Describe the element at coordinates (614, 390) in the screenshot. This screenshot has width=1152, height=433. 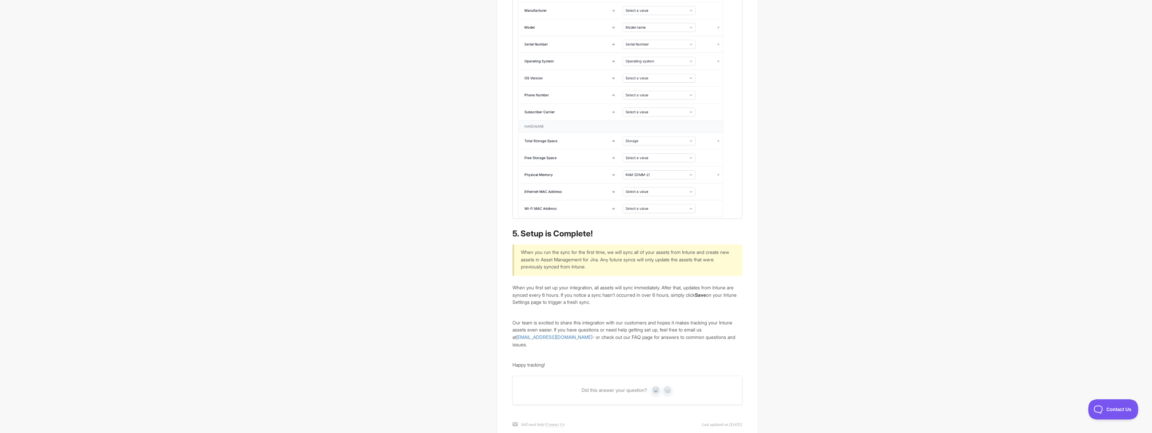
I see `span: Did this answer your question?` at that location.